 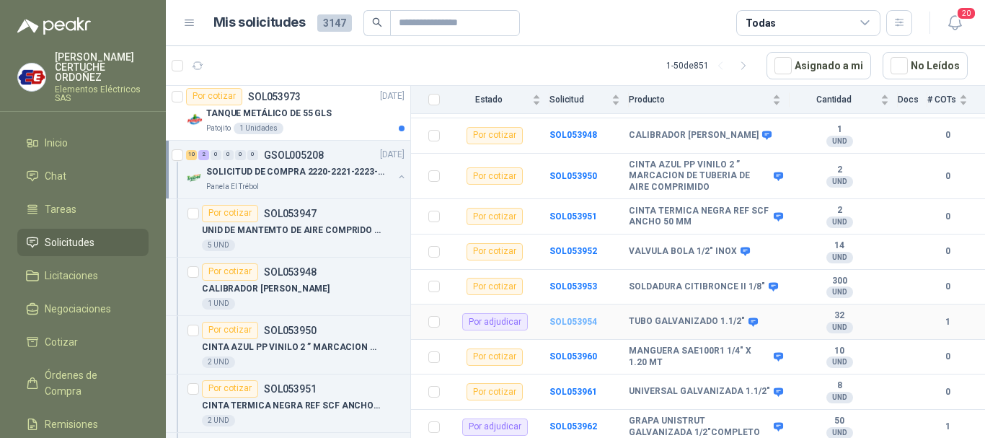 What do you see at coordinates (839, 316) in the screenshot?
I see `b: 32` at bounding box center [839, 316].